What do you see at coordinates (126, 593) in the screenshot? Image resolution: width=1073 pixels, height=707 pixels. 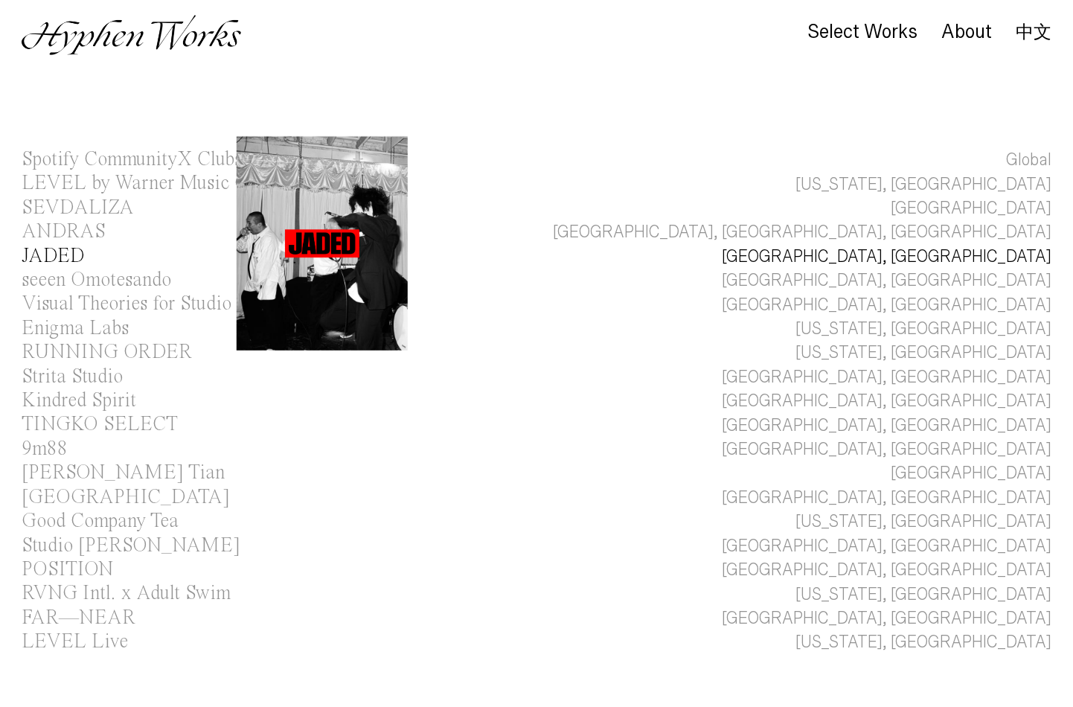 I see `div: RVNG Intl. x Adult Swim` at bounding box center [126, 593].